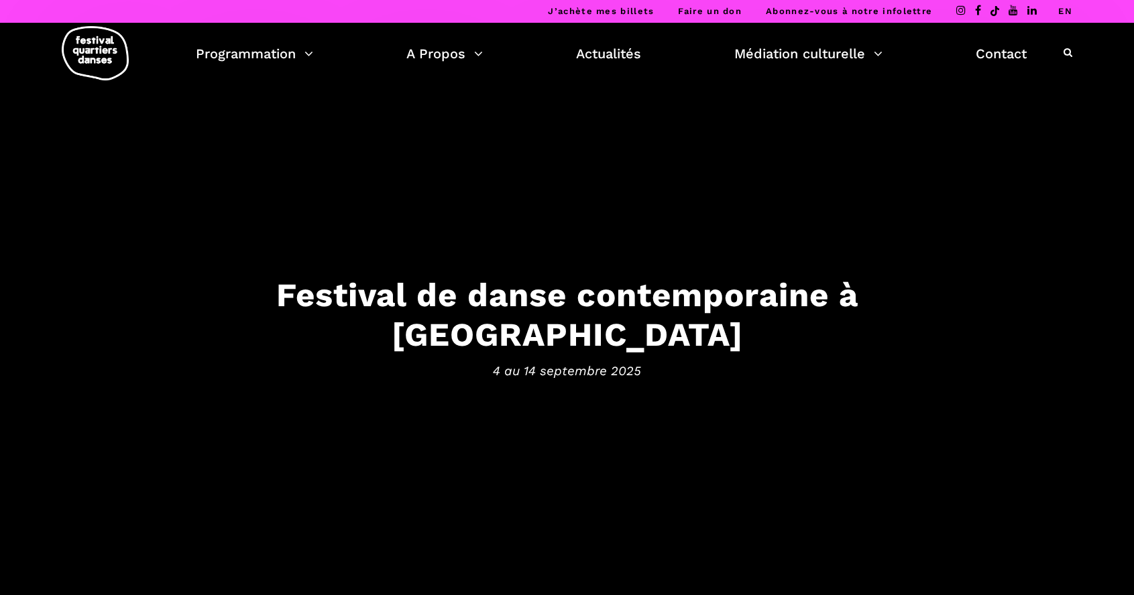  What do you see at coordinates (849, 11) in the screenshot?
I see `a: Abonnez-vous à notre infolettre` at bounding box center [849, 11].